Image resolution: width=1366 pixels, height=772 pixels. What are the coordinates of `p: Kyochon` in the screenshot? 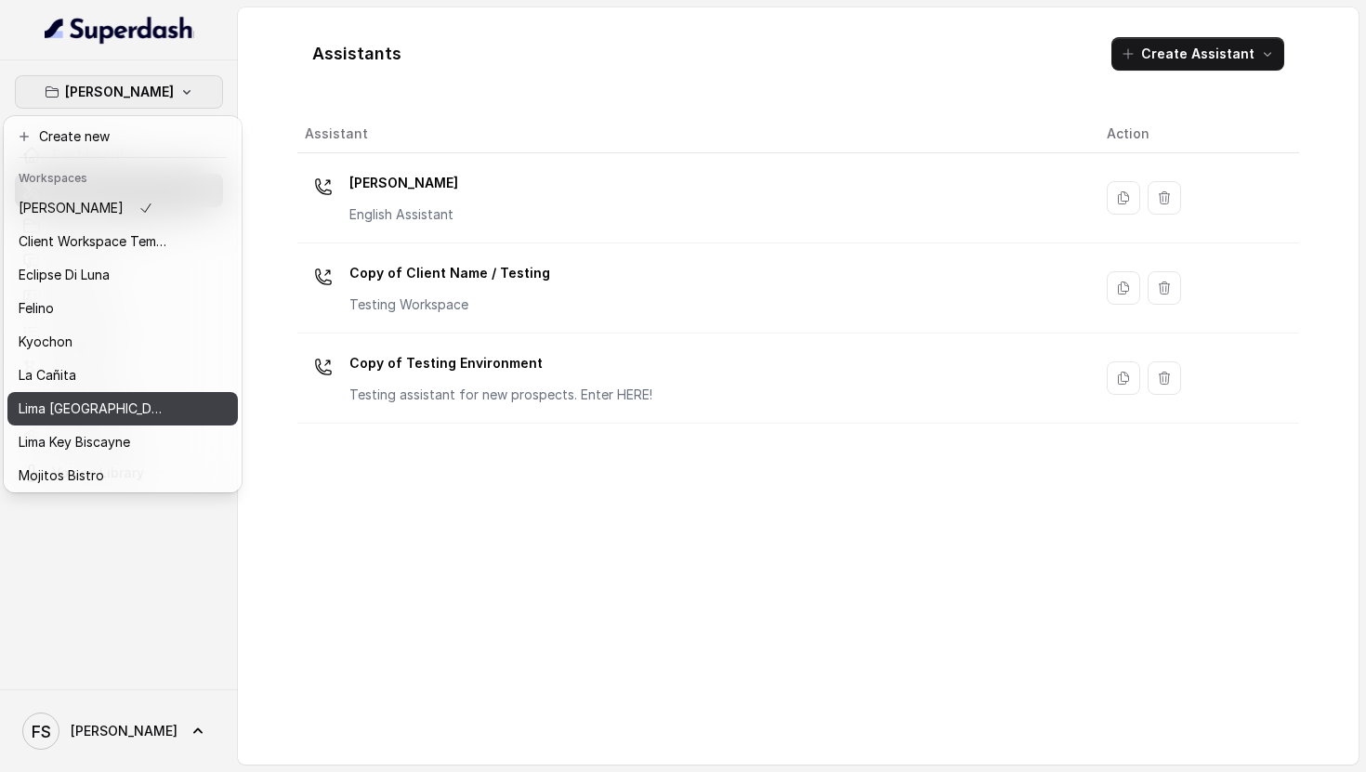 It's located at (46, 342).